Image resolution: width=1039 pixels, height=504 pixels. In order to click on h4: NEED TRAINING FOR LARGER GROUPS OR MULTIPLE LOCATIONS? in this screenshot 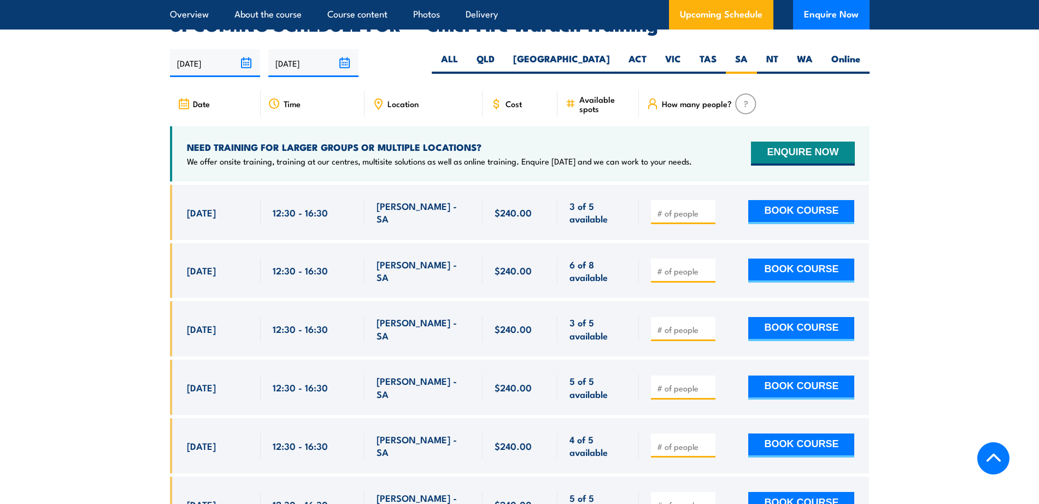, I will do `click(439, 147)`.